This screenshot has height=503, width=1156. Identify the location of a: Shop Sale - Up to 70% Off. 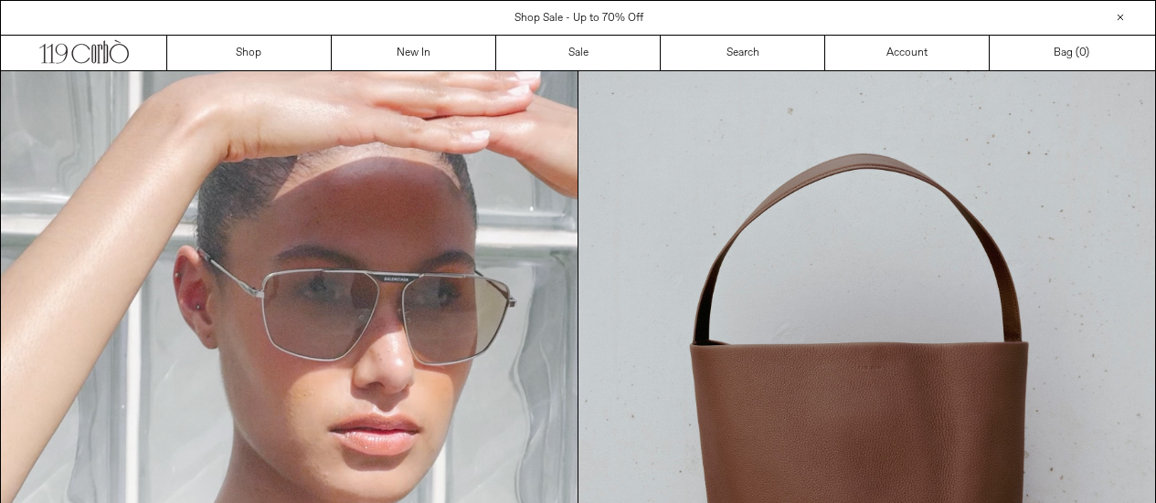
(578, 18).